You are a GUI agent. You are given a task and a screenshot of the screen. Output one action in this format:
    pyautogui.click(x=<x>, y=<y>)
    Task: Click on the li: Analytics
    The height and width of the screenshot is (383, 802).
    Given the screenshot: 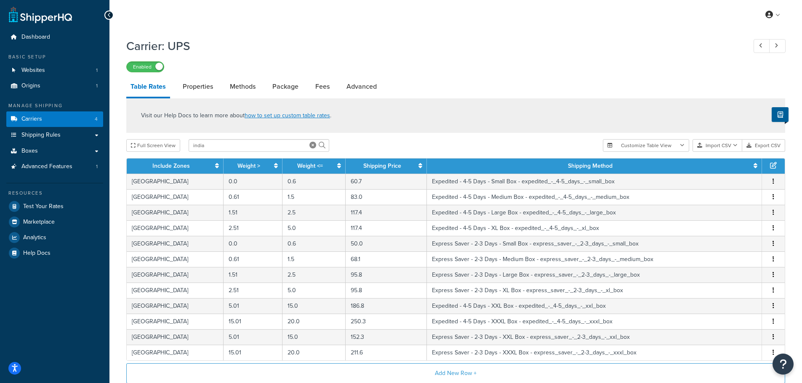 What is the action you would take?
    pyautogui.click(x=55, y=238)
    